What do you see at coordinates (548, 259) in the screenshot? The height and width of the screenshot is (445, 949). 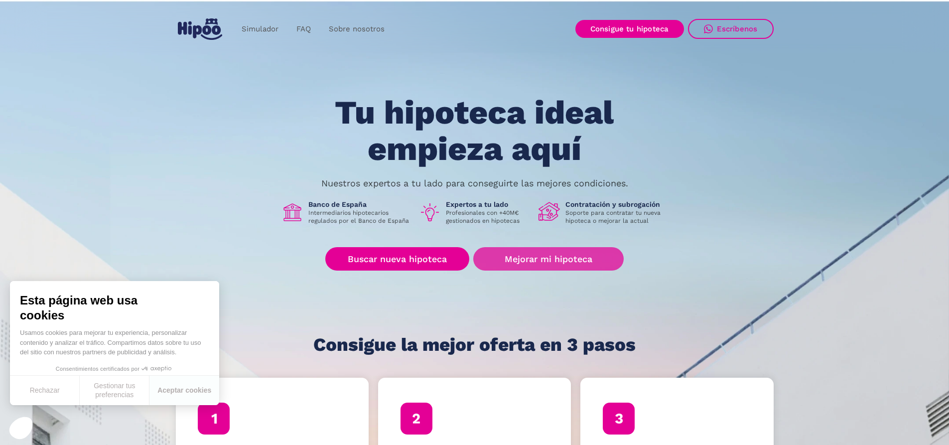 I see `a: Mejorar mi hipoteca` at bounding box center [548, 259].